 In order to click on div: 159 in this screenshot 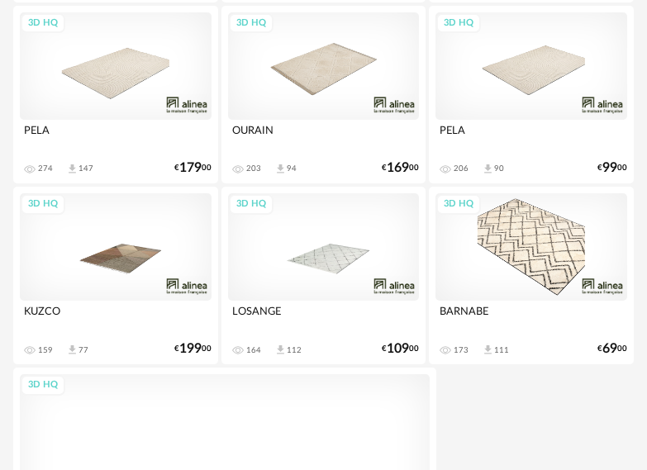, I will do `click(45, 350)`.